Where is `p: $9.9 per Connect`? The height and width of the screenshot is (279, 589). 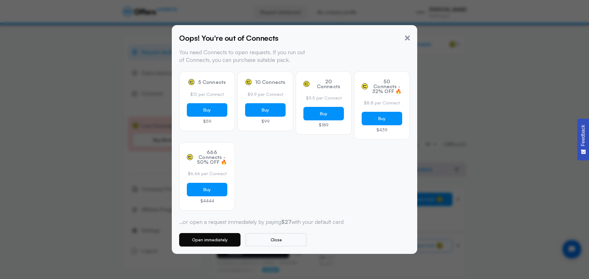
p: $9.9 per Connect is located at coordinates (265, 94).